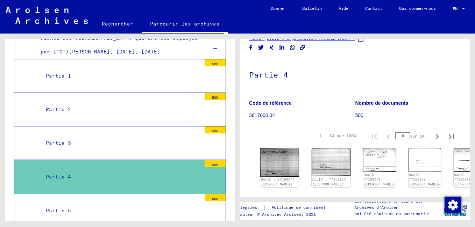 The image size is (475, 227). Describe the element at coordinates (457, 9) in the screenshot. I see `span: EN` at that location.